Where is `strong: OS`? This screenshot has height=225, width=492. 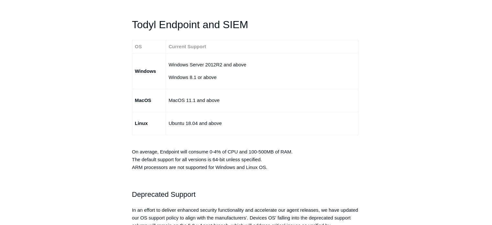 strong: OS is located at coordinates (138, 46).